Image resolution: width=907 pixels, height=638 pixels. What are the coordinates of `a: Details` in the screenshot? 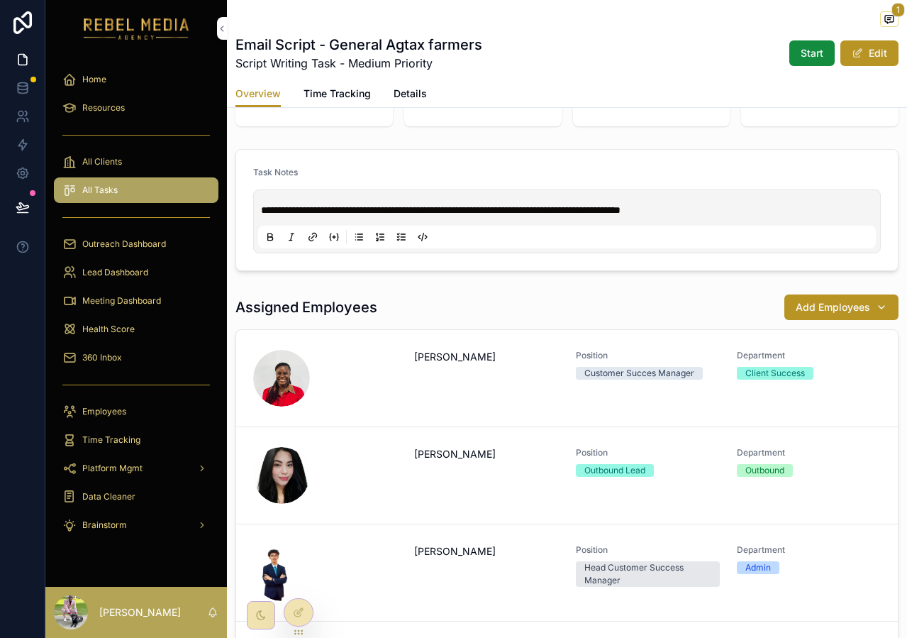 It's located at (410, 95).